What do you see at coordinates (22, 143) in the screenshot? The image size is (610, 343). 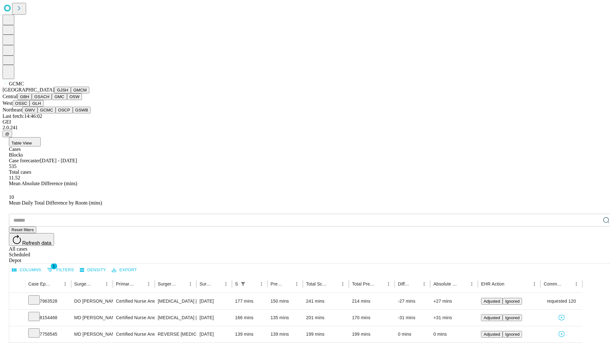 I see `span: Table View` at bounding box center [22, 143].